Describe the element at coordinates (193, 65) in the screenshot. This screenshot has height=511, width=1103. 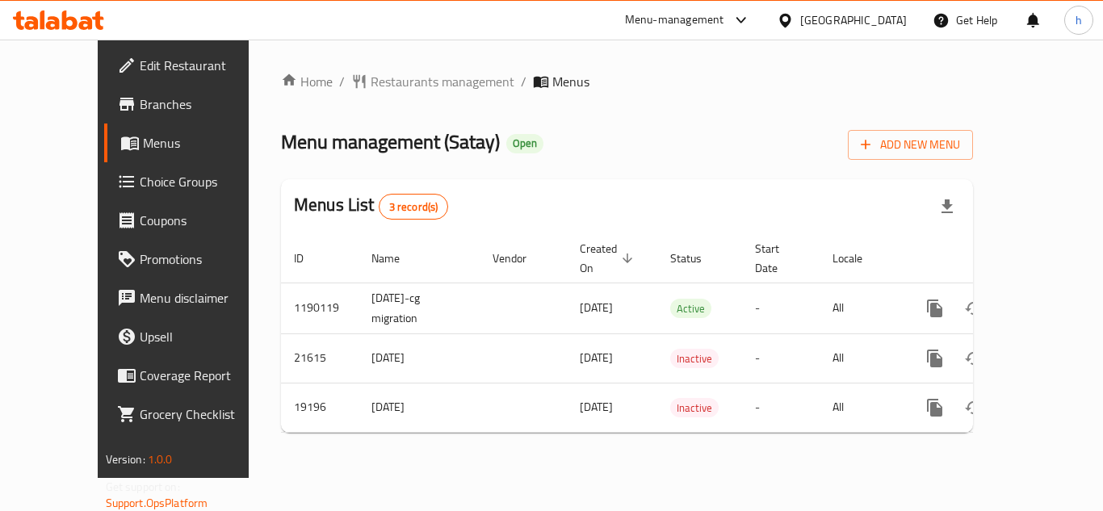
I see `a: Edit Restaurant` at that location.